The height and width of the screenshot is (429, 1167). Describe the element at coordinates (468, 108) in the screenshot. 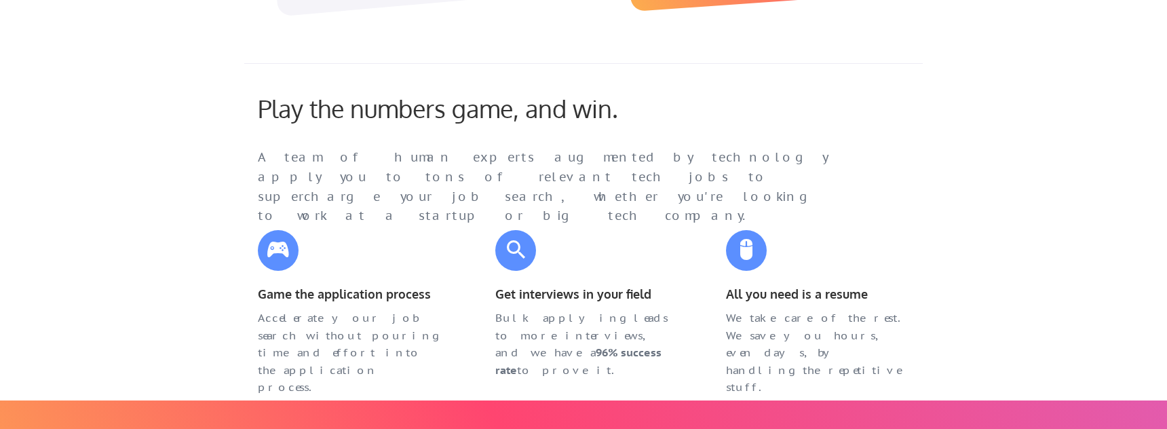

I see `div: Play the numbers game, and win.` at that location.